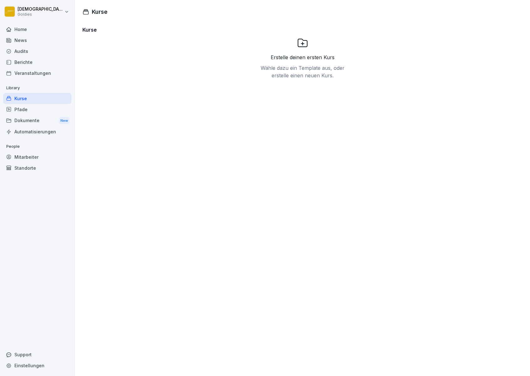 This screenshot has height=376, width=530. Describe the element at coordinates (303, 57) in the screenshot. I see `p: Erstelle deinen ersten Kurs` at that location.